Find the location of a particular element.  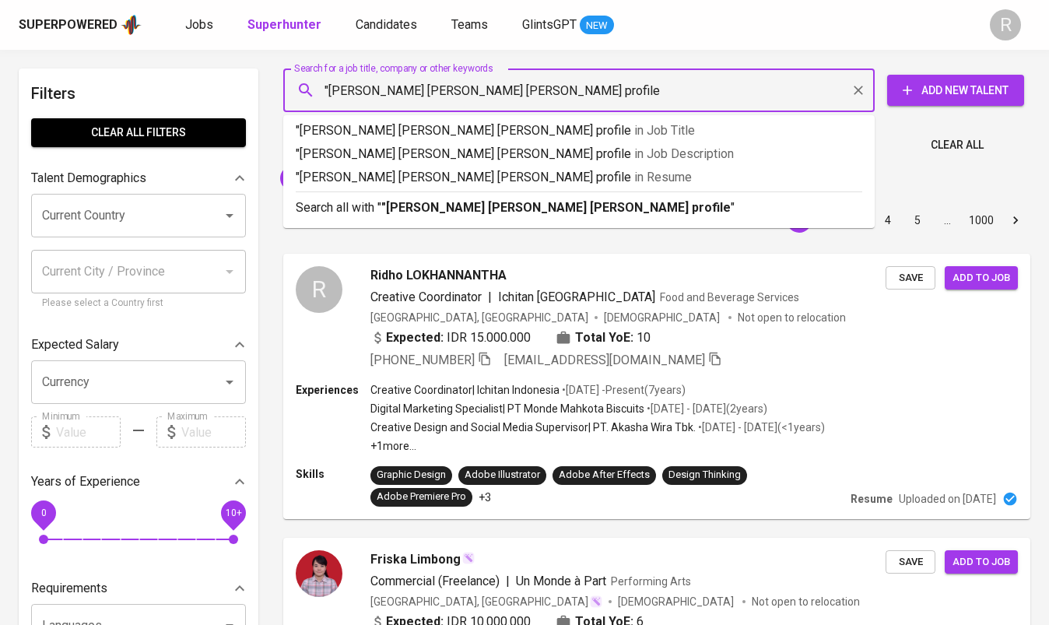

button: Go to page 5 is located at coordinates (918, 220).